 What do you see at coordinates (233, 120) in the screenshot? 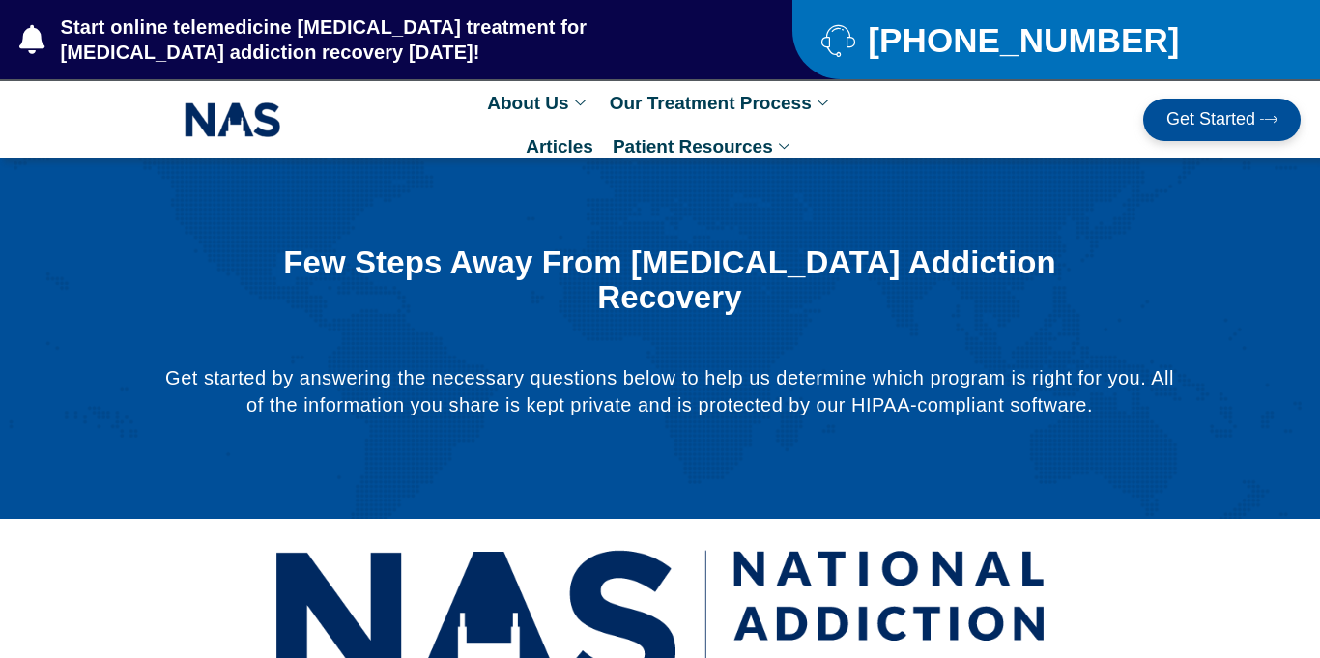
I see `img: NAS_email_signature-removebg-preview.png` at bounding box center [233, 120].